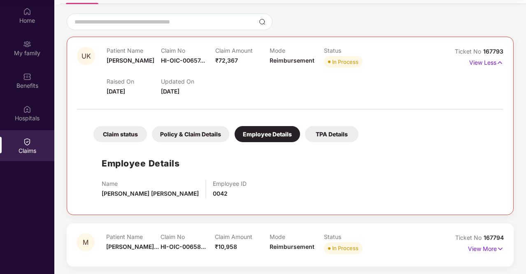 This screenshot has width=526, height=274. I want to click on span: HI-OIC-00657..., so click(183, 60).